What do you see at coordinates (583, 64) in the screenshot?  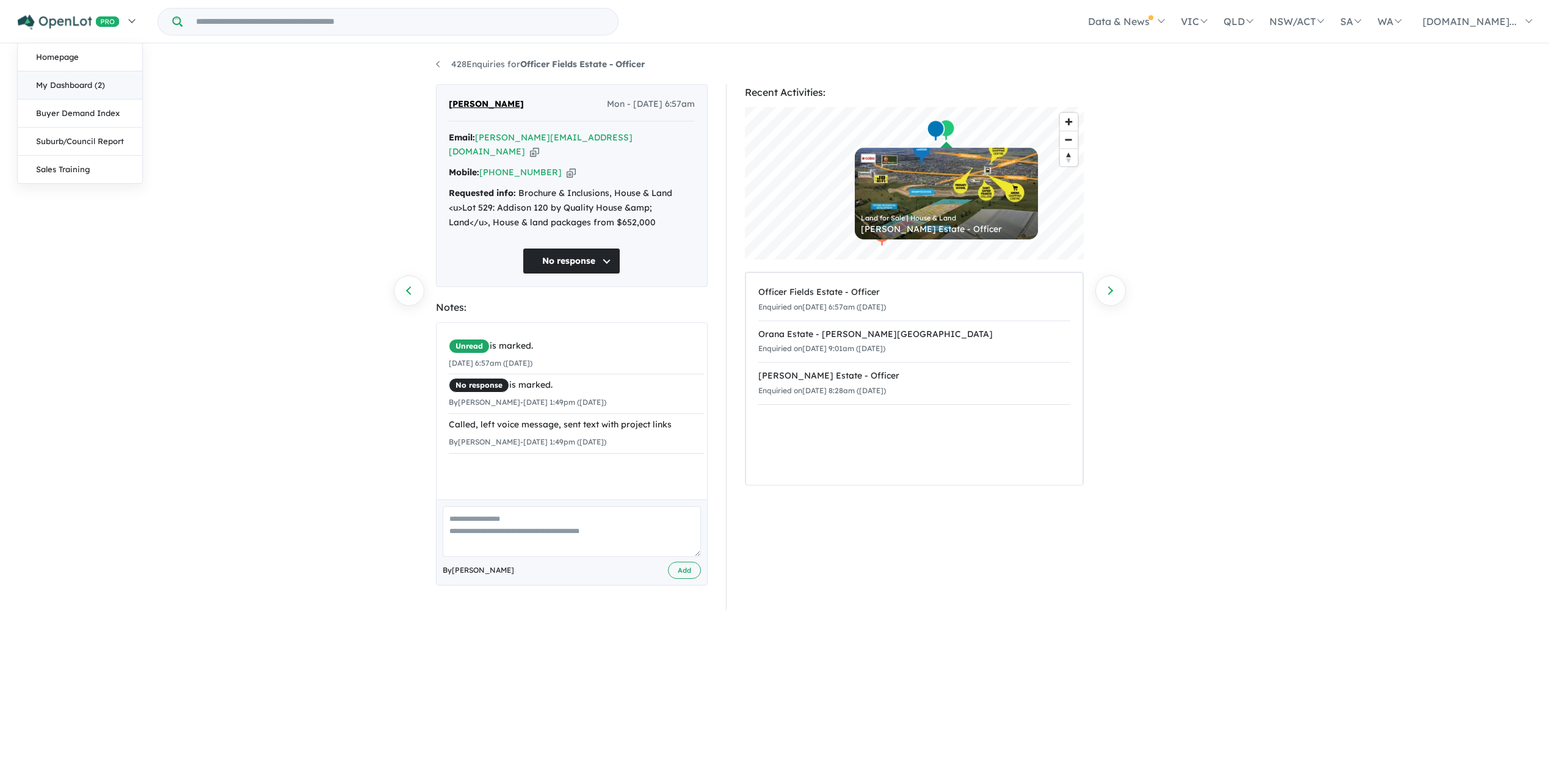 I see `strong: Officer Fields Estate - Officer` at bounding box center [583, 64].